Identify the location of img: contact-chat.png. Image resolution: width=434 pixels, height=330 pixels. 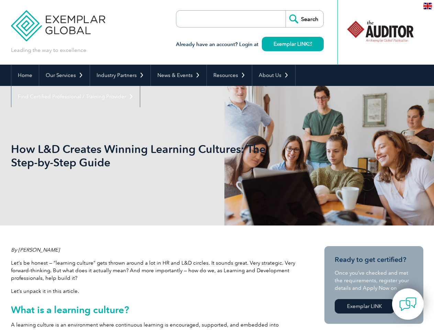
(408, 304).